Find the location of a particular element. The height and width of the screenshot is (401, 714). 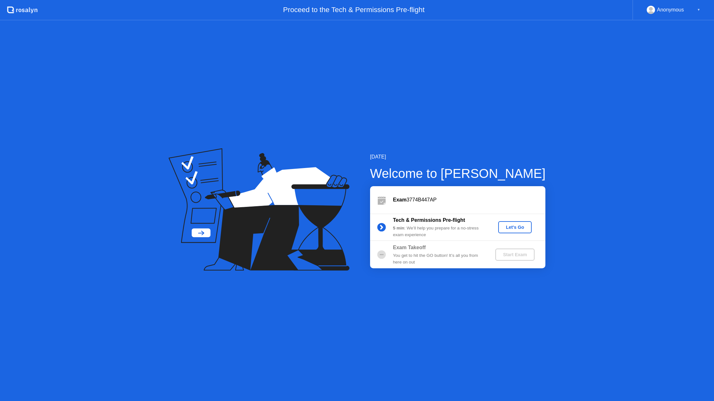

b: Tech & Permissions Pre-flight is located at coordinates (429, 220).